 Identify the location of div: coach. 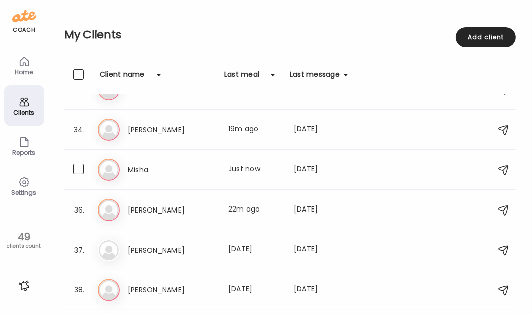
(24, 30).